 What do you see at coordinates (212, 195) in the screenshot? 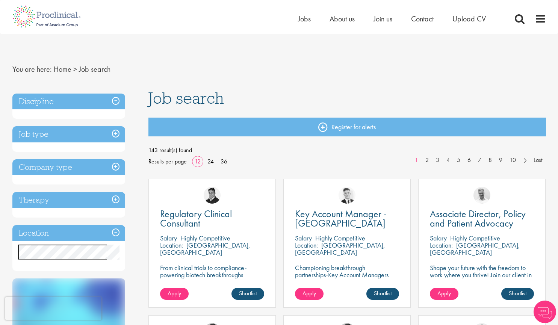
I see `img: Peter Duvall` at bounding box center [212, 195].